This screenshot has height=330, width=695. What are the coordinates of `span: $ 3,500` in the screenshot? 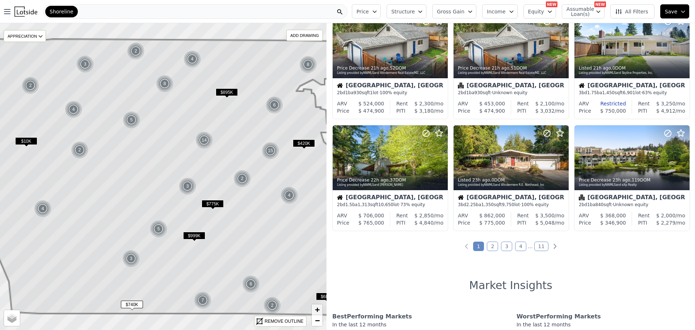 It's located at (545, 215).